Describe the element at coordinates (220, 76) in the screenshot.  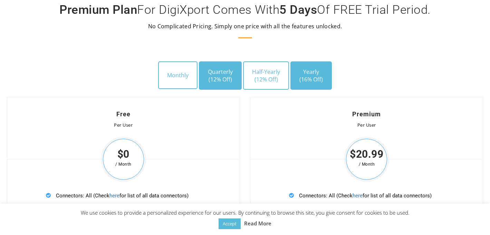
I see `button: Quarterly(12% Off)` at that location.